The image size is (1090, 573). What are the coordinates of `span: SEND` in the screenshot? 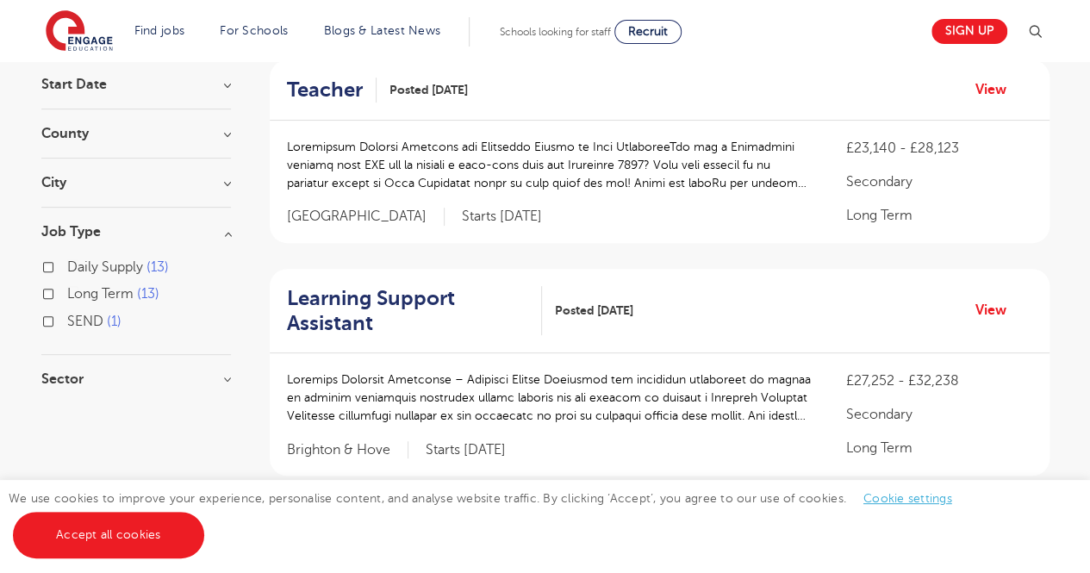 It's located at (85, 322).